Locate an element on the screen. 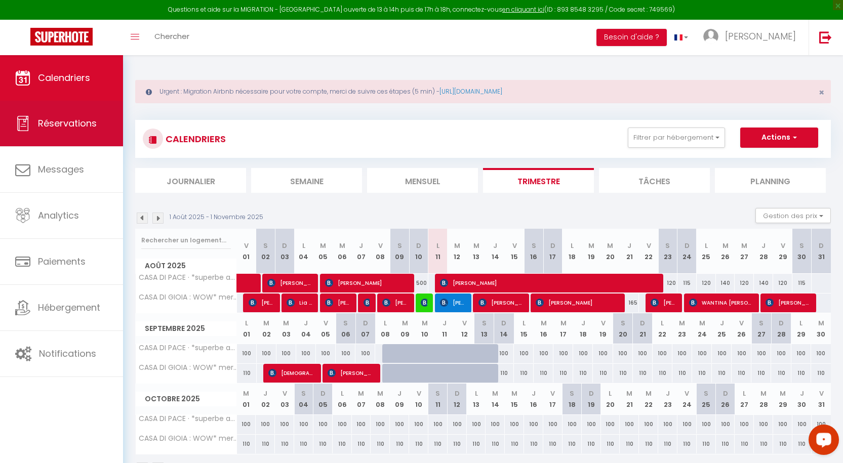 The height and width of the screenshot is (463, 843). div: 500 is located at coordinates (418, 283).